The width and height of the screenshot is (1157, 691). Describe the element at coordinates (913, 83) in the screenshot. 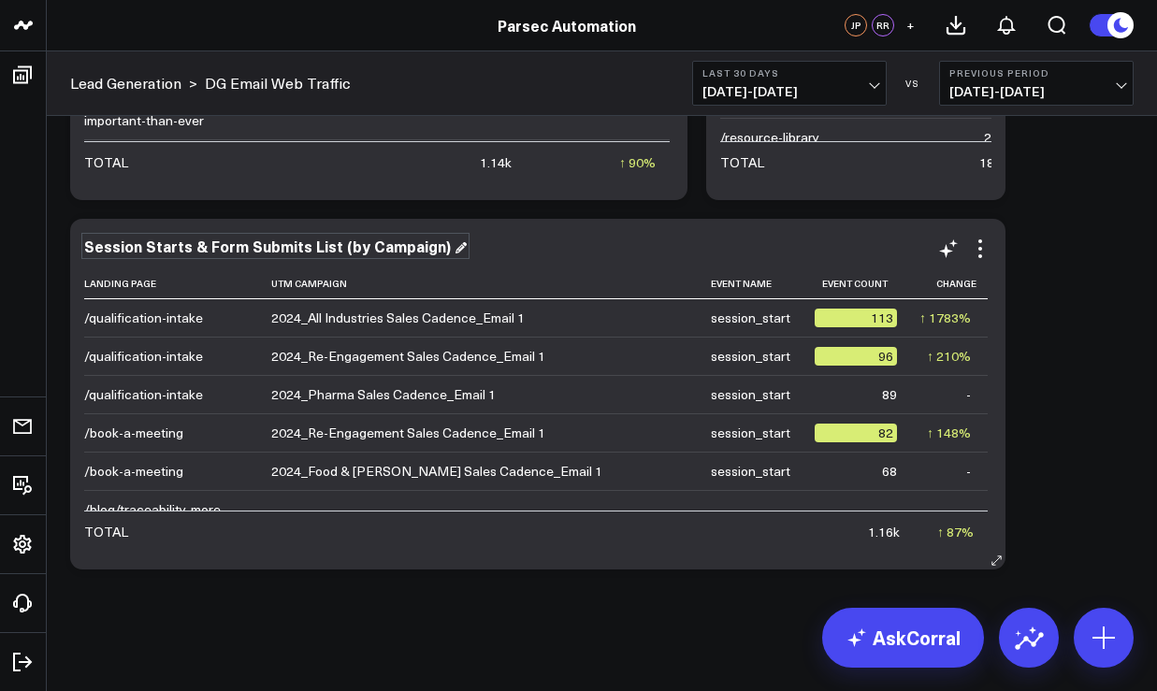

I see `div: VS` at that location.